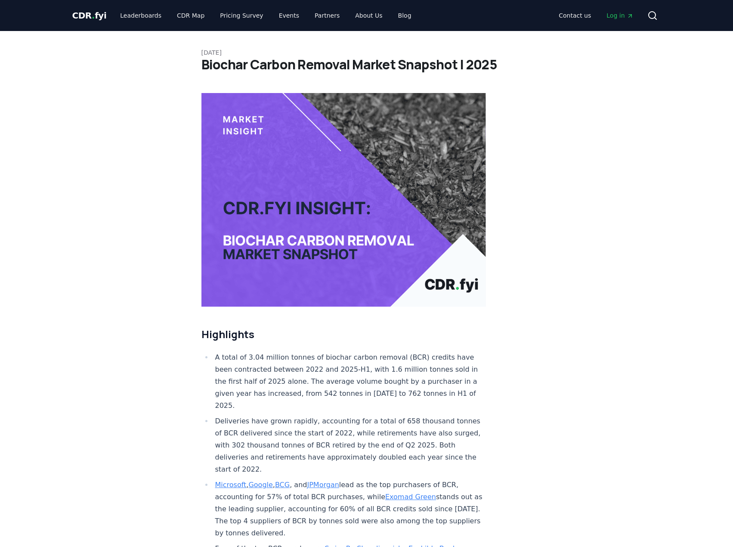  Describe the element at coordinates (323, 484) in the screenshot. I see `a: JPMorgan` at that location.